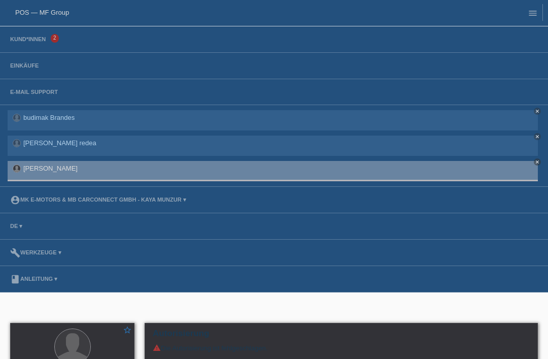 This screenshot has height=359, width=548. What do you see at coordinates (15, 253) in the screenshot?
I see `i: build` at bounding box center [15, 253].